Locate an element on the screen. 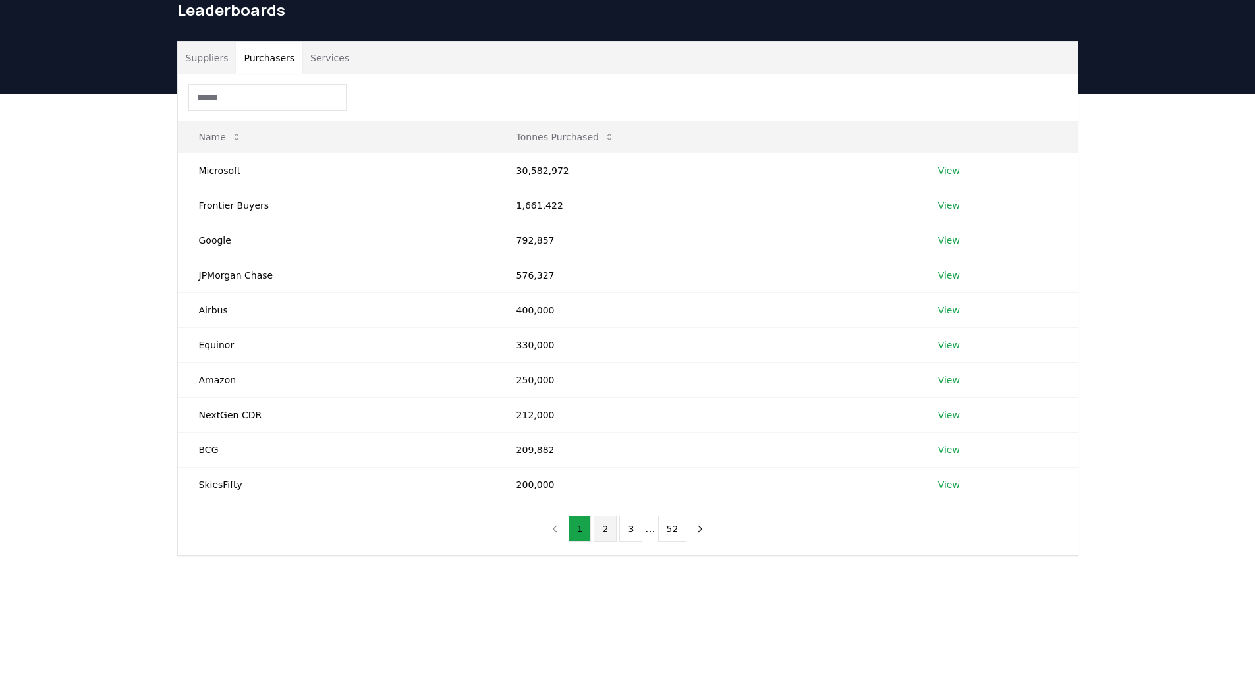 The height and width of the screenshot is (679, 1255). button: Name is located at coordinates (220, 137).